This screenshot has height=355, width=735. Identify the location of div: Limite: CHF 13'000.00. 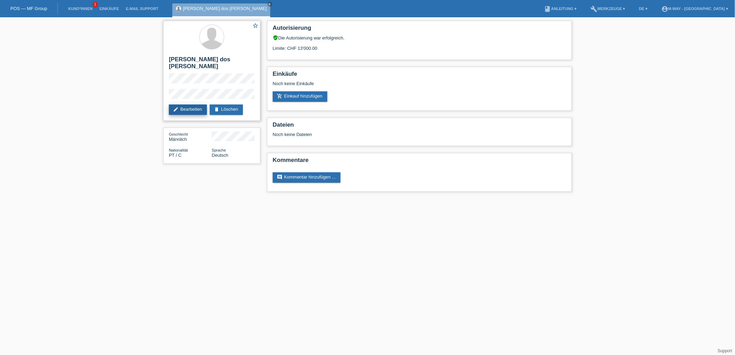
(419, 46).